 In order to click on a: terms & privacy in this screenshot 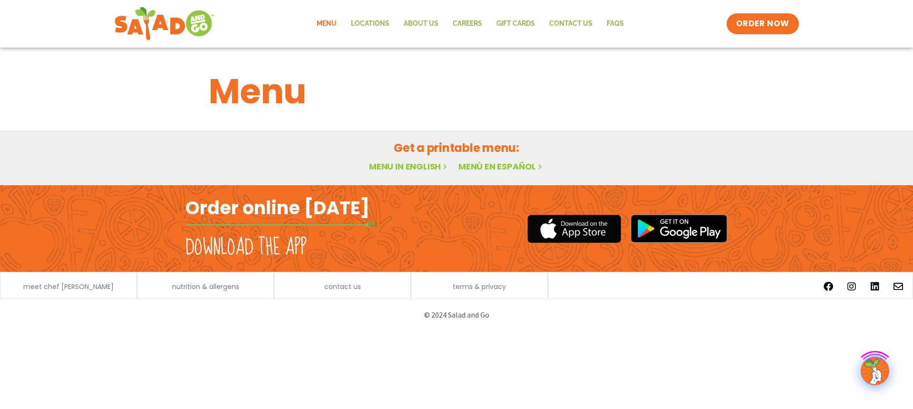, I will do `click(479, 286)`.